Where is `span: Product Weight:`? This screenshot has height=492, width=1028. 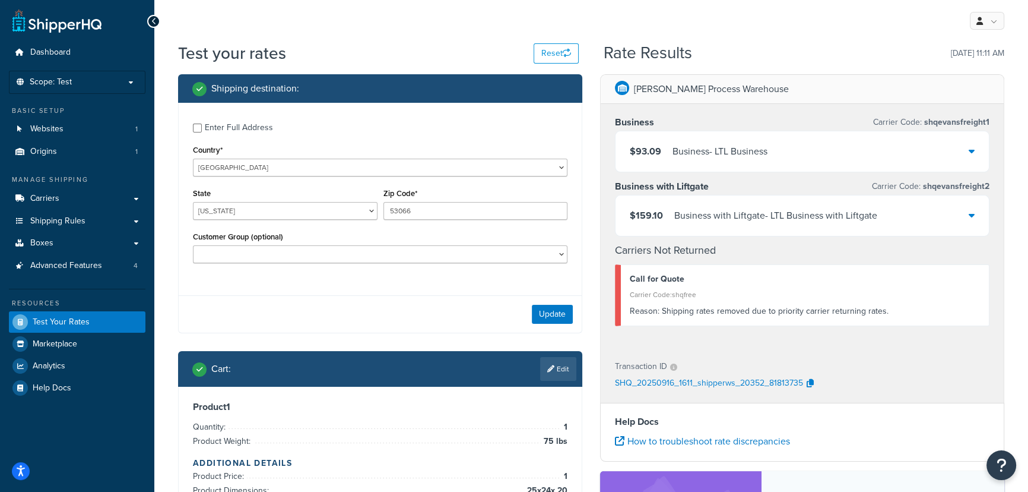 span: Product Weight: is located at coordinates (223, 440).